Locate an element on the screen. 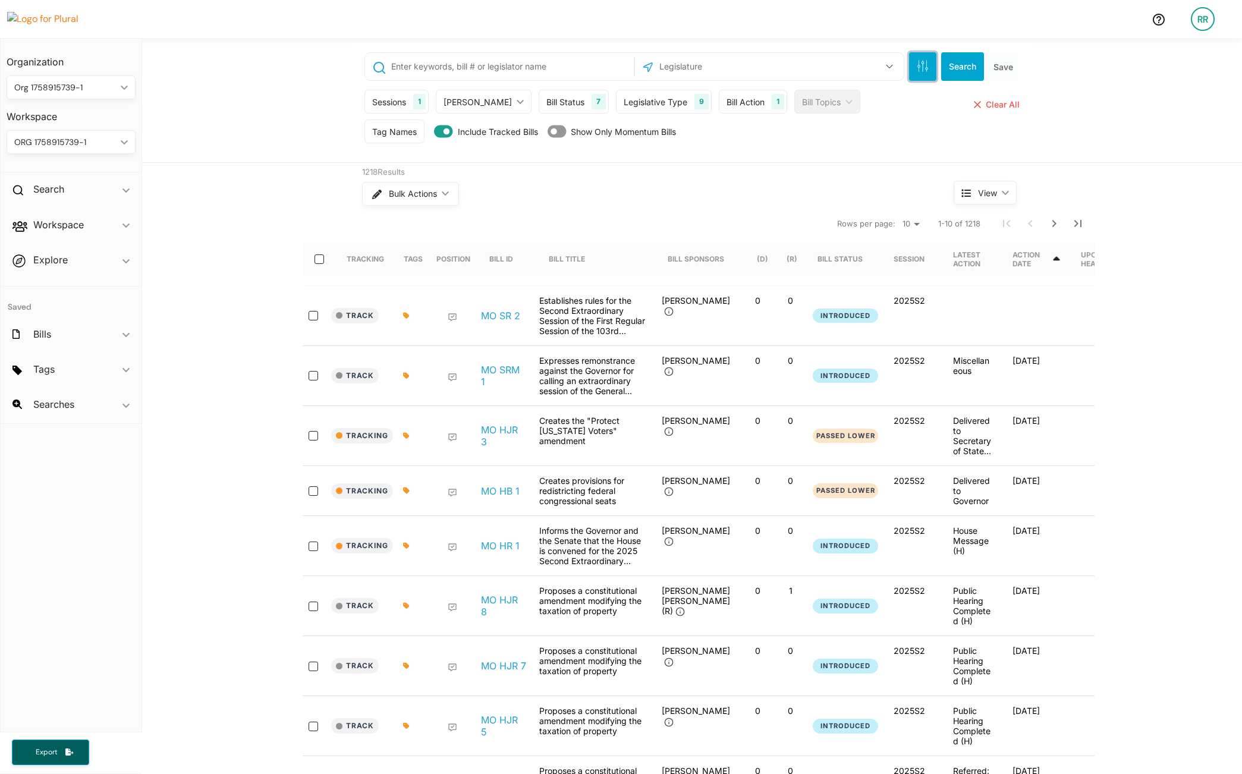  div: Bill Action is located at coordinates (745, 102).